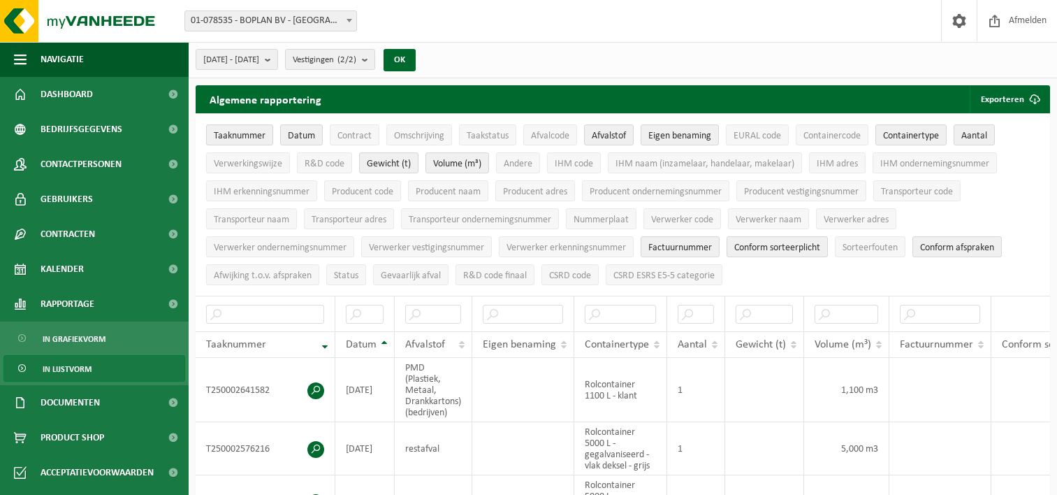  What do you see at coordinates (655, 191) in the screenshot?
I see `button: Producent ondernemingsnummerProducent ondernemingsnummer: Activate to sort` at bounding box center [655, 191].